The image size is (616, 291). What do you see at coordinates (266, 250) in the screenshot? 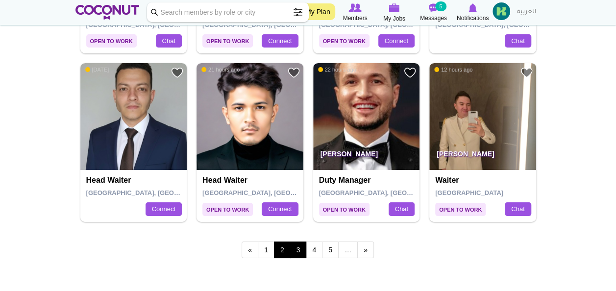
I see `a: 1` at bounding box center [266, 250].